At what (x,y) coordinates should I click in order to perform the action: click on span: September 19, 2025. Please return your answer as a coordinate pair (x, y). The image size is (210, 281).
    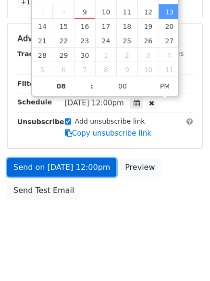
    Looking at the image, I should click on (148, 26).